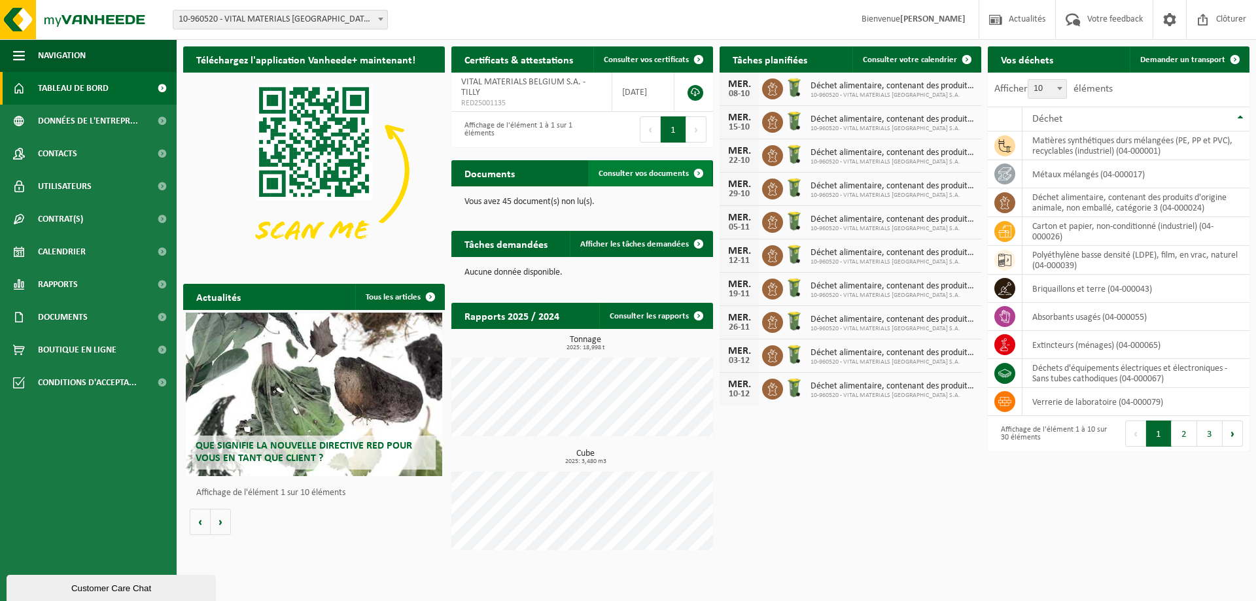  I want to click on div: 29-10, so click(739, 194).